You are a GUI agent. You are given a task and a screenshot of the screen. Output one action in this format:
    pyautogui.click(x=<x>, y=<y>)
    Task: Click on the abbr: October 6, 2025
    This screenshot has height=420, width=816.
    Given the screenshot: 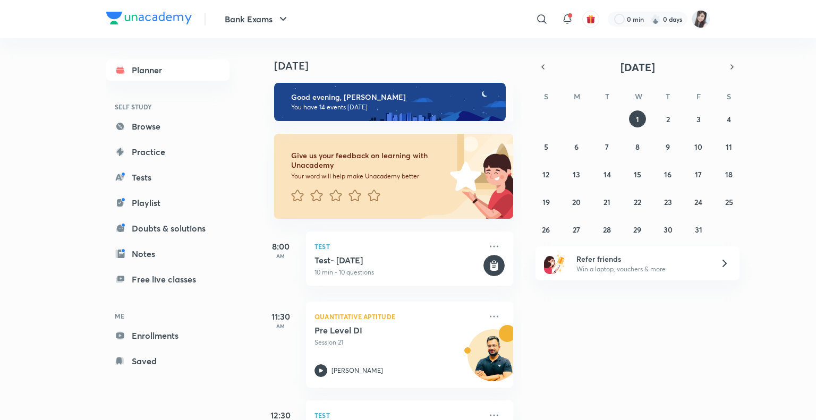 What is the action you would take?
    pyautogui.click(x=577, y=147)
    